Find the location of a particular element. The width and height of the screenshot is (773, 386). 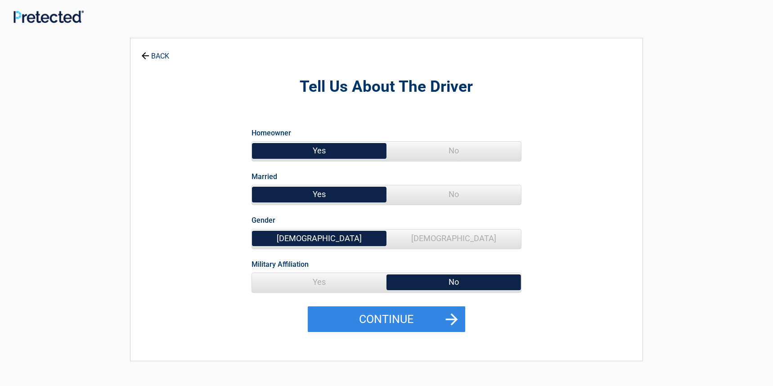

label: Married is located at coordinates (264, 176).